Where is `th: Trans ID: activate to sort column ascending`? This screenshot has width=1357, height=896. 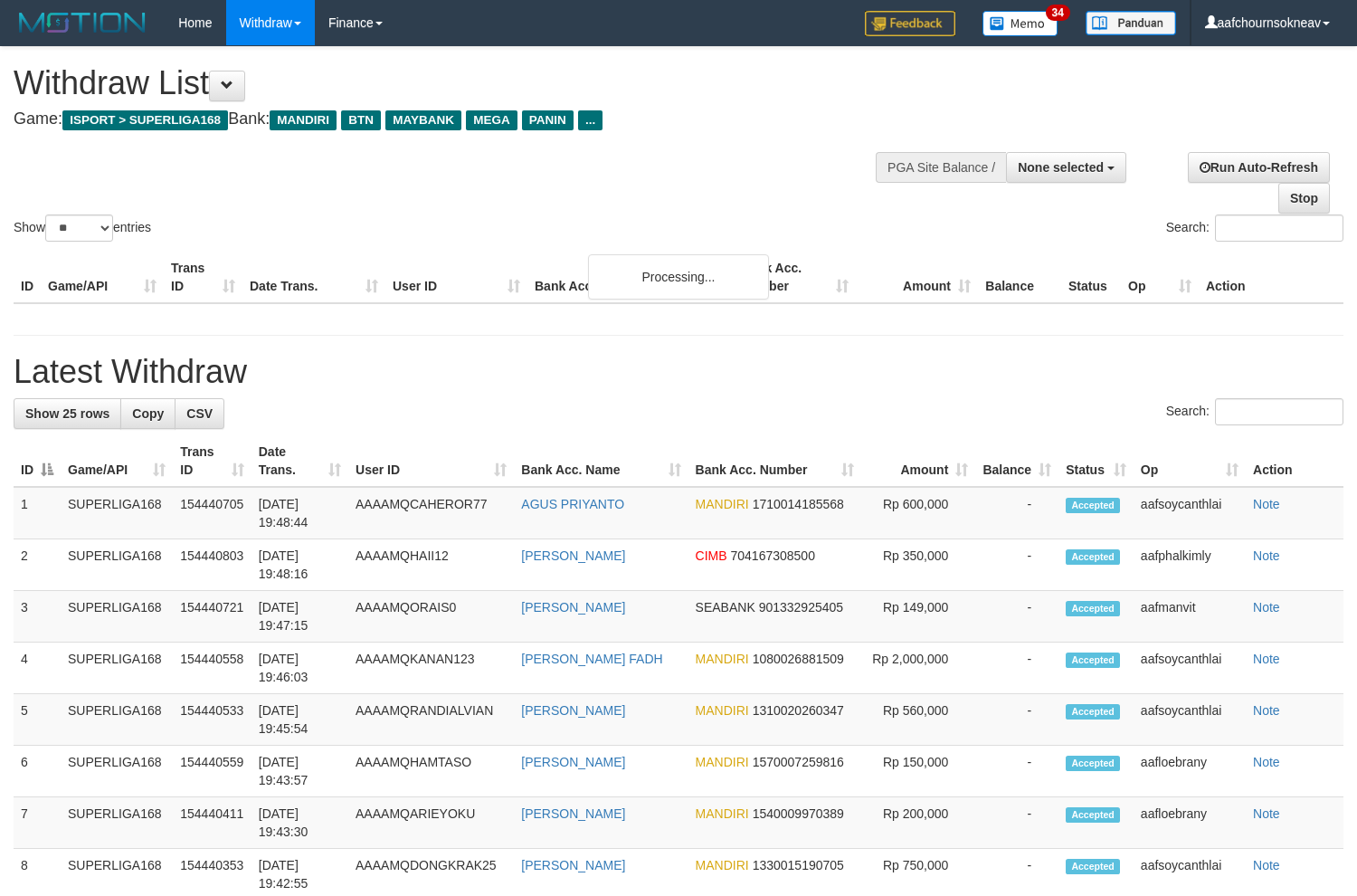 th: Trans ID: activate to sort column ascending is located at coordinates (211, 460).